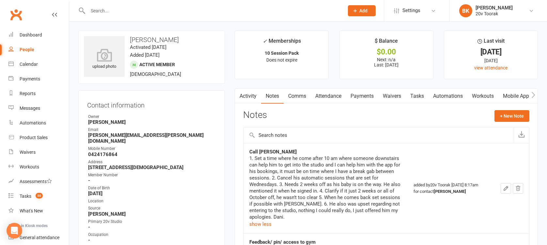  I want to click on div: upload photo, so click(104, 59).